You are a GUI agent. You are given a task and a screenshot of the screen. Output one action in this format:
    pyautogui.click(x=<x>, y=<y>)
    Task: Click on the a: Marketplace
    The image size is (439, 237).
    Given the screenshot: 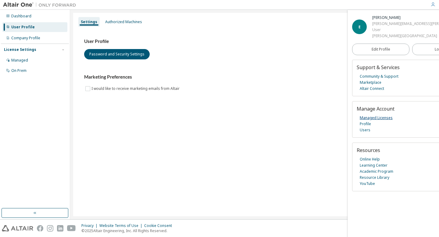 What is the action you would take?
    pyautogui.click(x=370, y=83)
    